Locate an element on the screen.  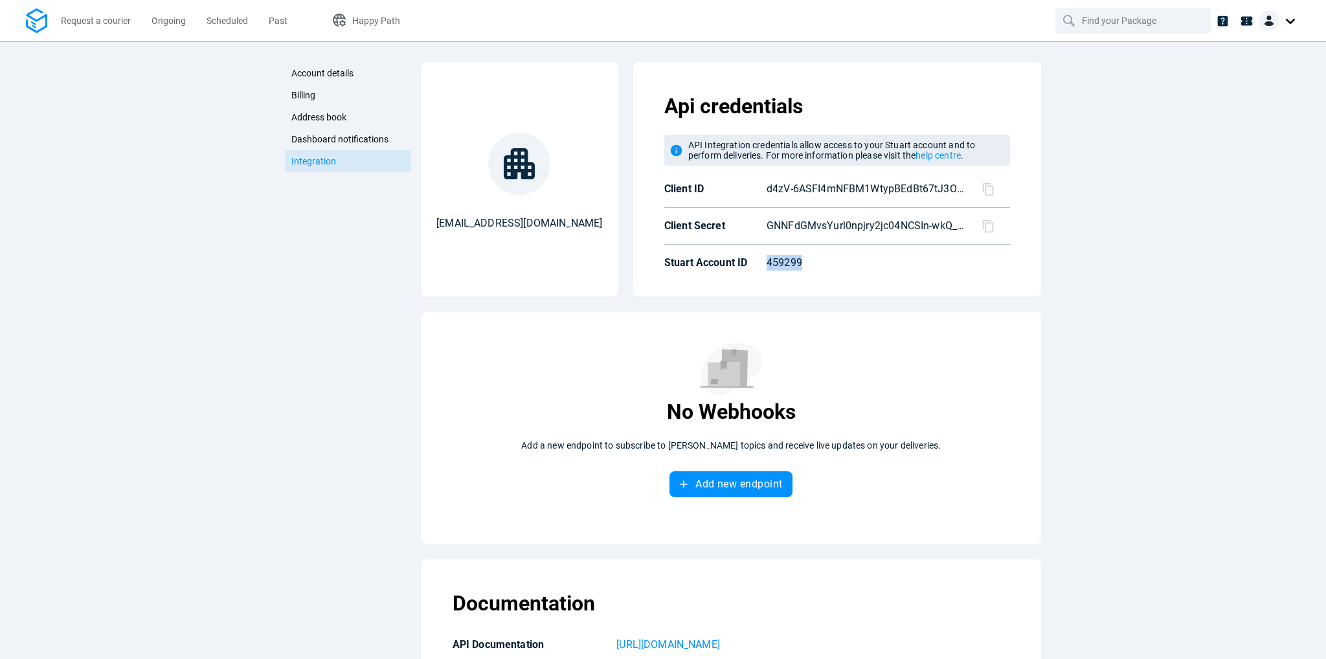
span: Add new endpoint is located at coordinates (739, 484).